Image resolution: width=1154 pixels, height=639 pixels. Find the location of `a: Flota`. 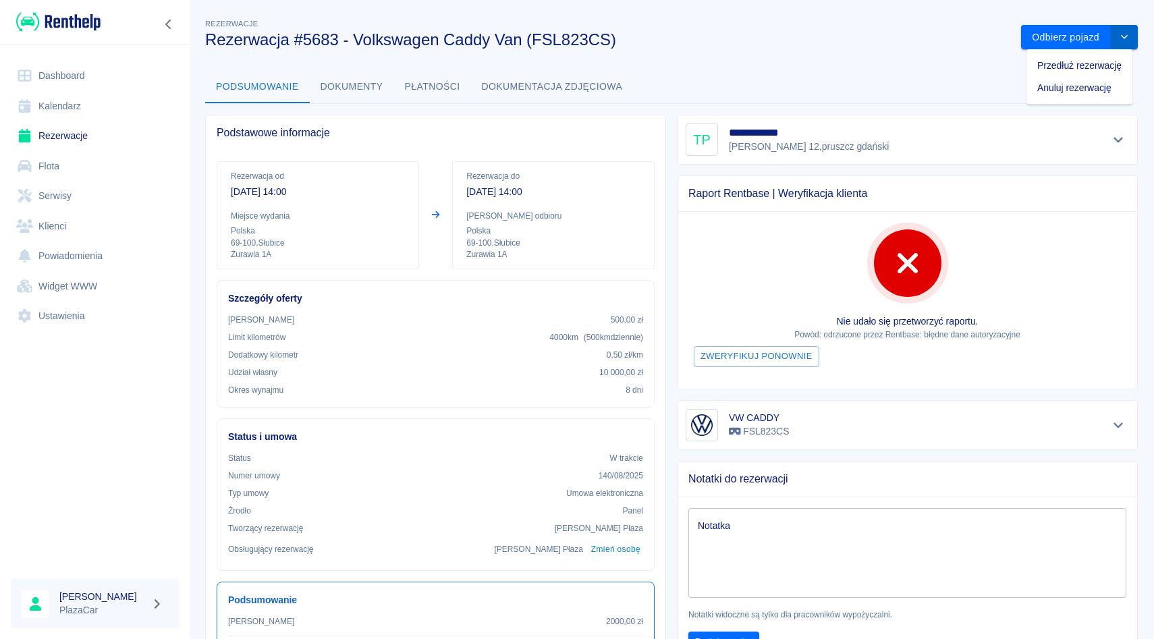

a: Flota is located at coordinates (94, 166).